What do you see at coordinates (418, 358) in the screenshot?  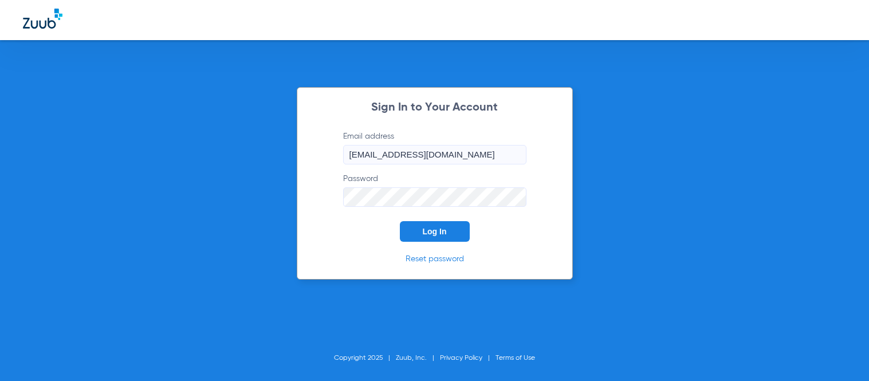 I see `li: Zuub, Inc.` at bounding box center [418, 358].